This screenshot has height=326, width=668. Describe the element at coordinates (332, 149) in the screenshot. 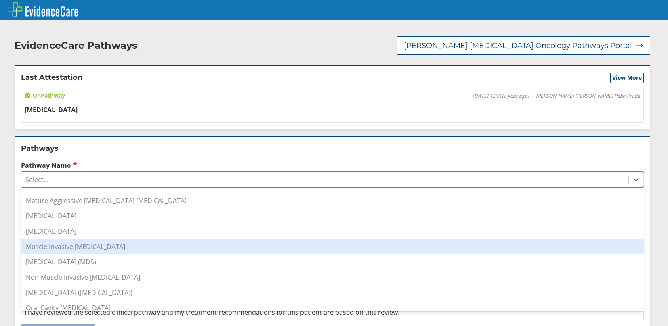

I see `h2: Pathways` at that location.